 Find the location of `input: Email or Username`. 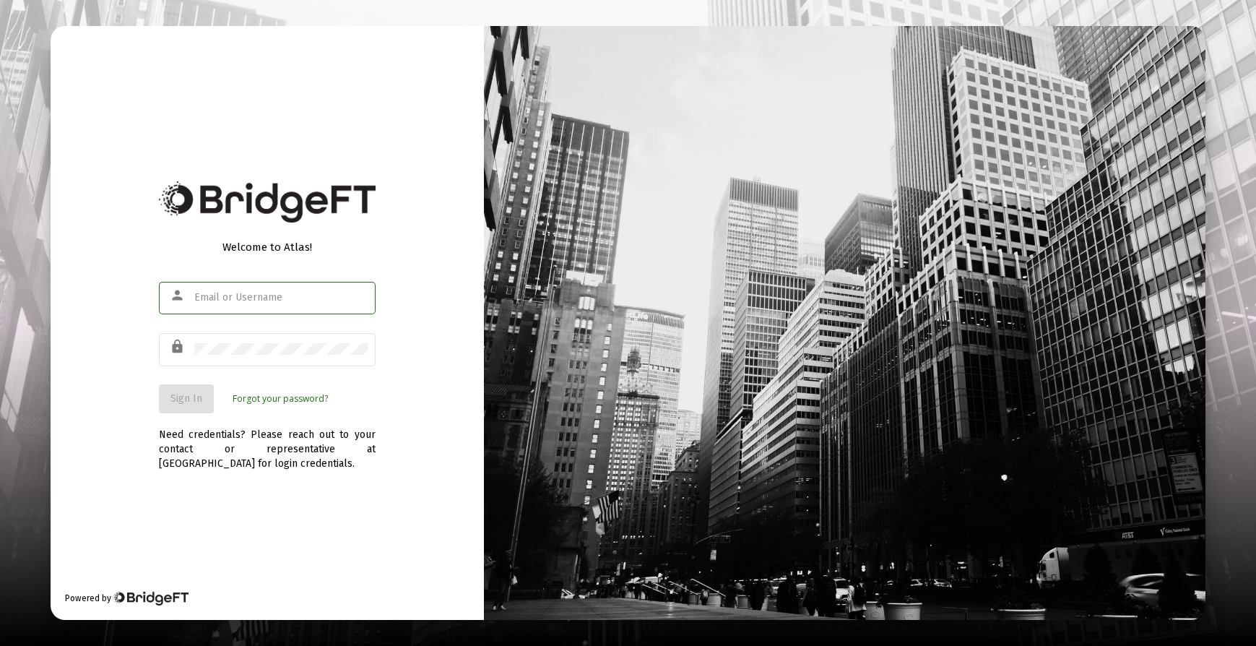

input: Email or Username is located at coordinates (281, 297).